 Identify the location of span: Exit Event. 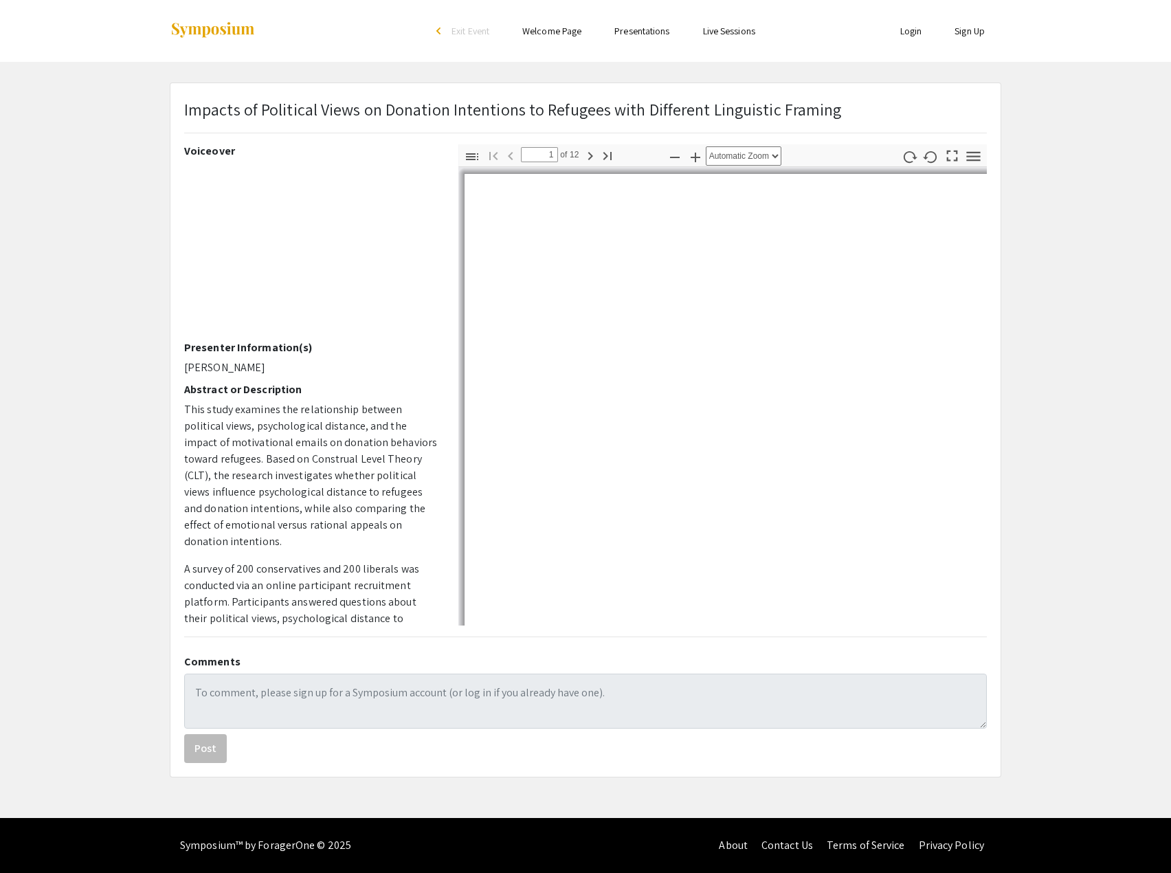
(470, 31).